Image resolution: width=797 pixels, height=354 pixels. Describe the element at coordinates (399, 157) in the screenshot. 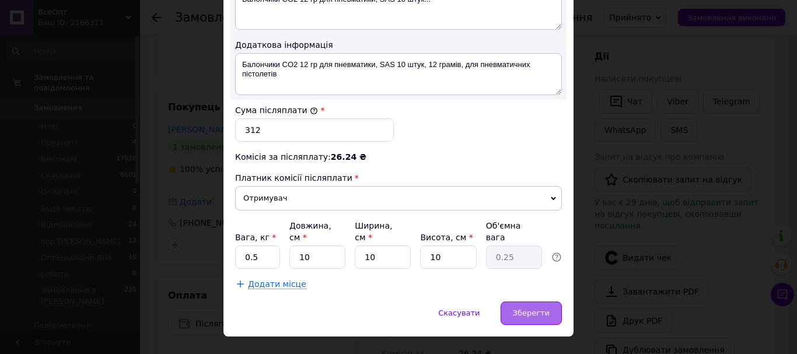

I see `div: Комісія за післяплату:` at that location.